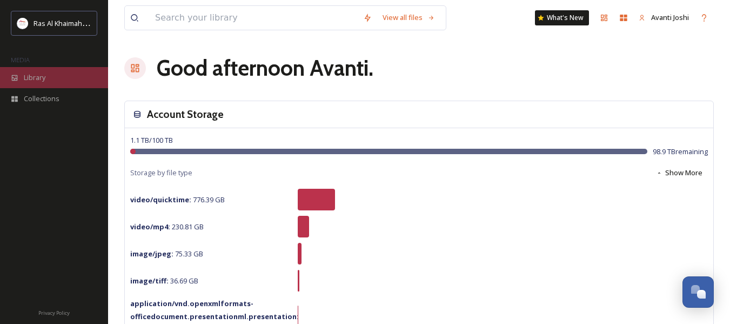 This screenshot has width=730, height=324. I want to click on span: Storage by file type, so click(161, 172).